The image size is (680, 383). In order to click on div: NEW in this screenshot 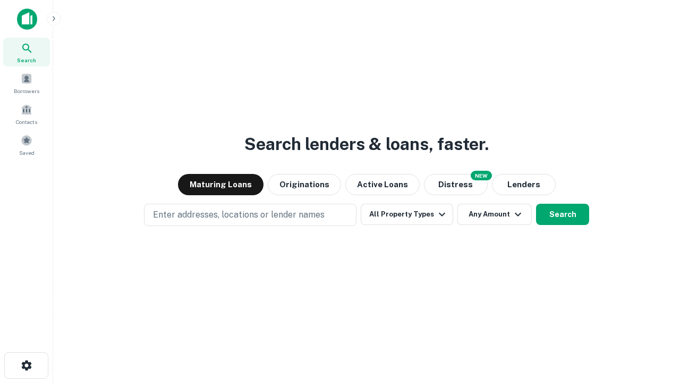, I will do `click(482, 175)`.